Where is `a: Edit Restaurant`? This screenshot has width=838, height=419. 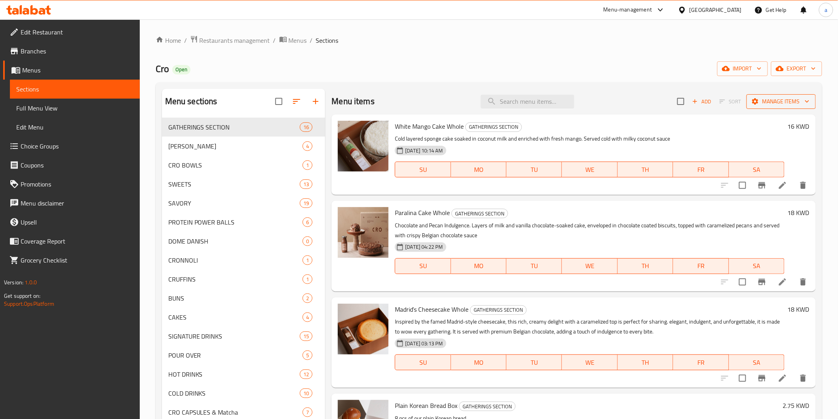 a: Edit Restaurant is located at coordinates (71, 32).